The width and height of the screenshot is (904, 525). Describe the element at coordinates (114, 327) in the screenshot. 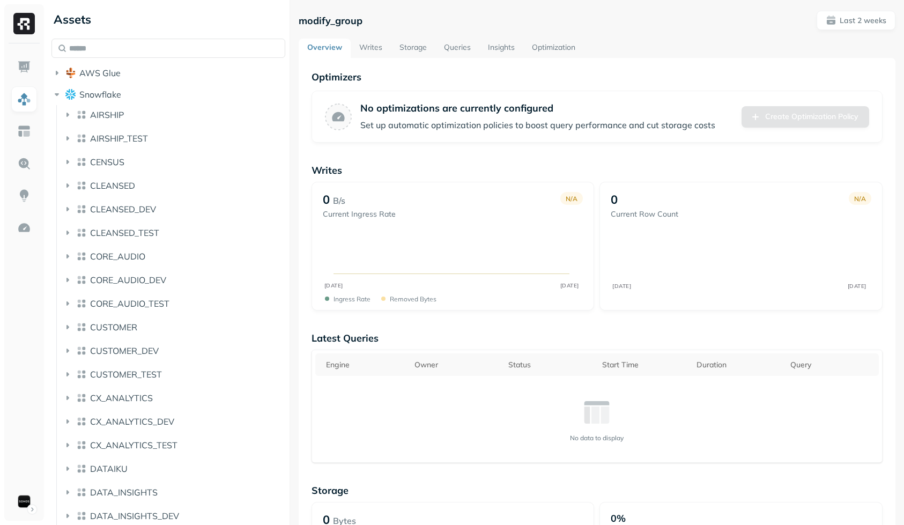

I see `span: CUSTOMER` at that location.